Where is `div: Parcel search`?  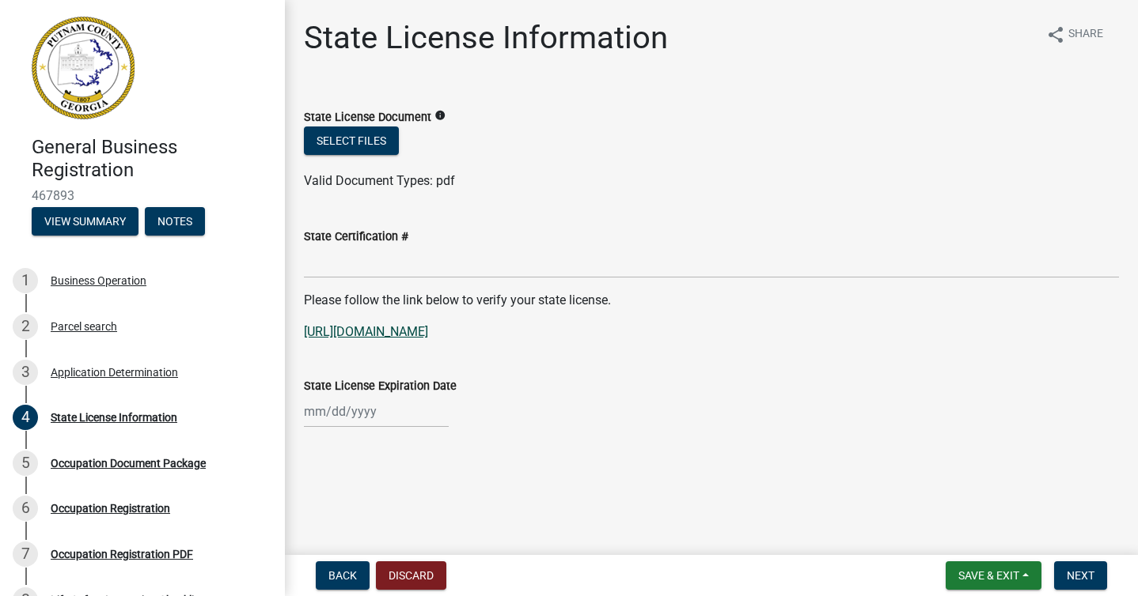
div: Parcel search is located at coordinates (84, 327).